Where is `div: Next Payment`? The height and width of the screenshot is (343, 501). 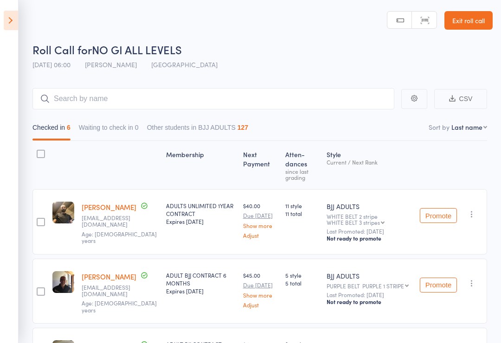 div: Next Payment is located at coordinates (260, 165).